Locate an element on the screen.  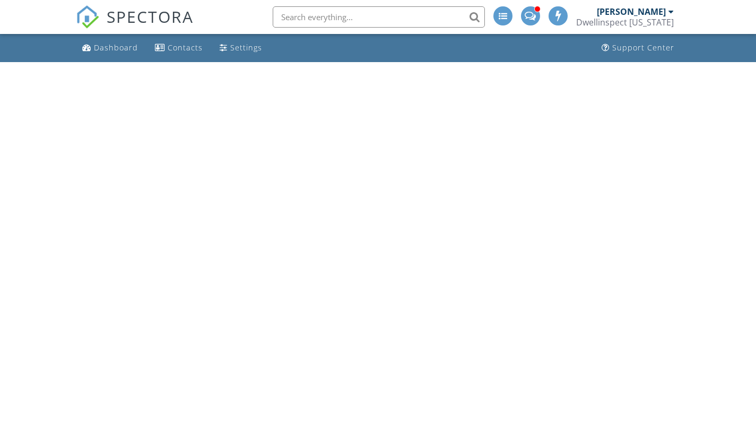
div: Contacts is located at coordinates (185, 47).